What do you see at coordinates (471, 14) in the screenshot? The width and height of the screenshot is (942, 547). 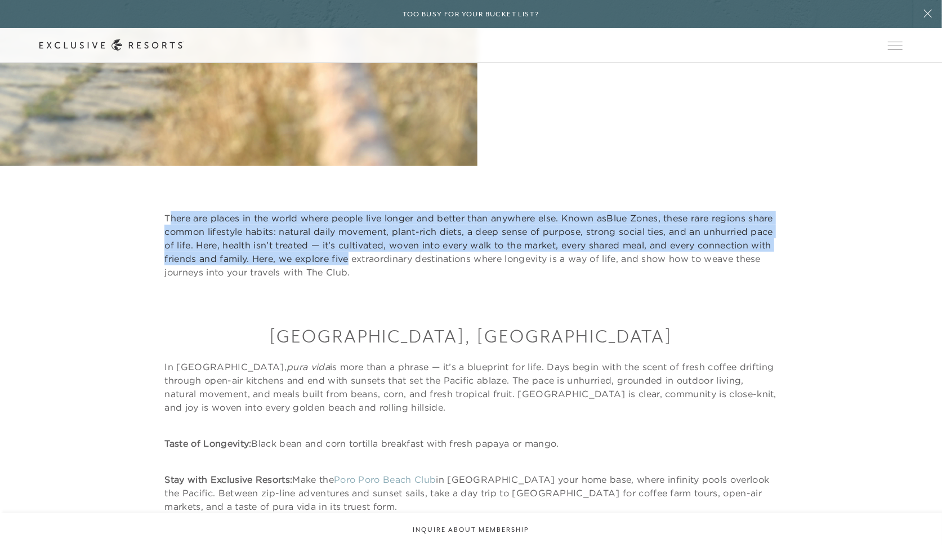 I see `h6: Too busy for your bucket list?` at bounding box center [471, 14].